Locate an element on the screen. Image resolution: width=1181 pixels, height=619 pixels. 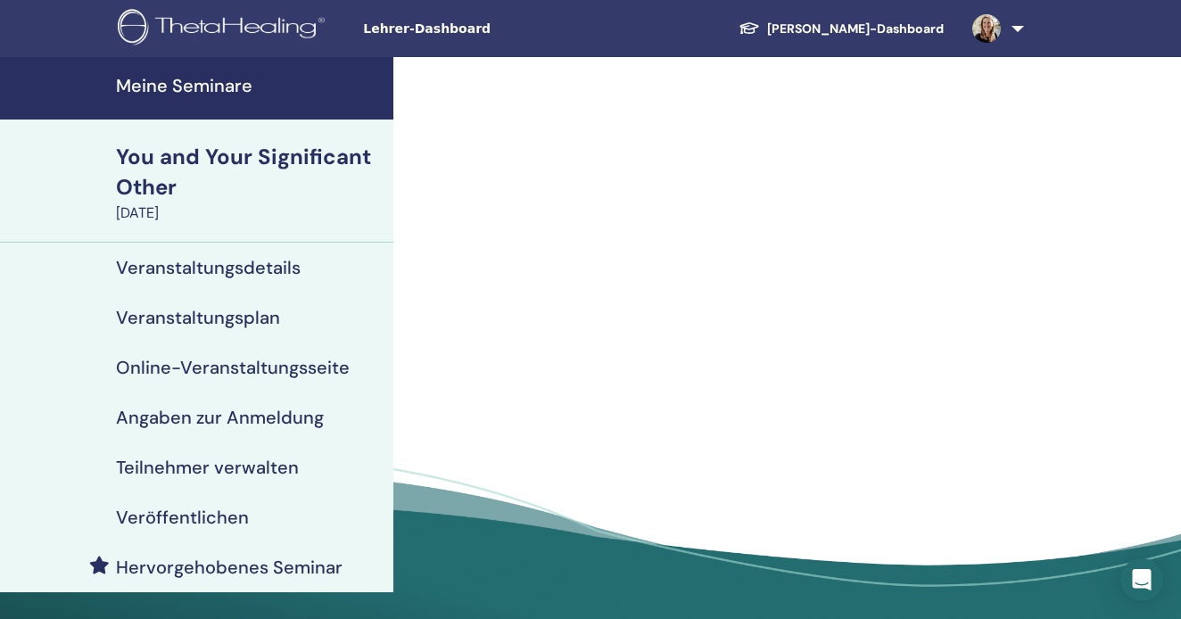
h4: Hervorgehobenes Seminar is located at coordinates (229, 567).